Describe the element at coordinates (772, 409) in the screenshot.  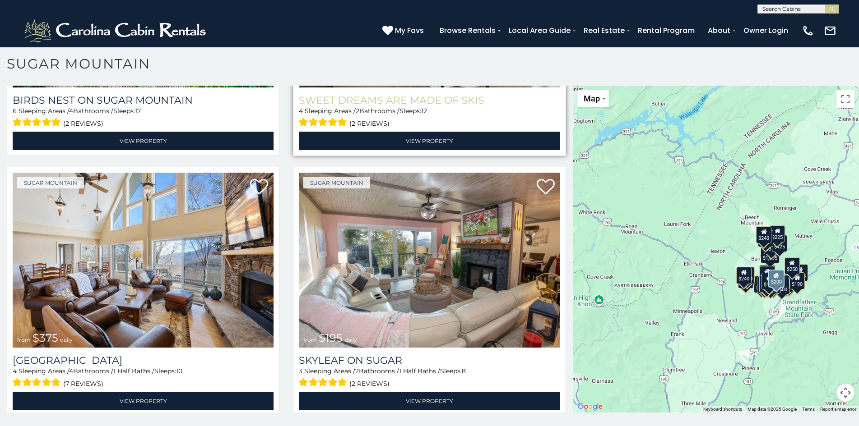
I see `span: Map data ©2025 Google` at that location.